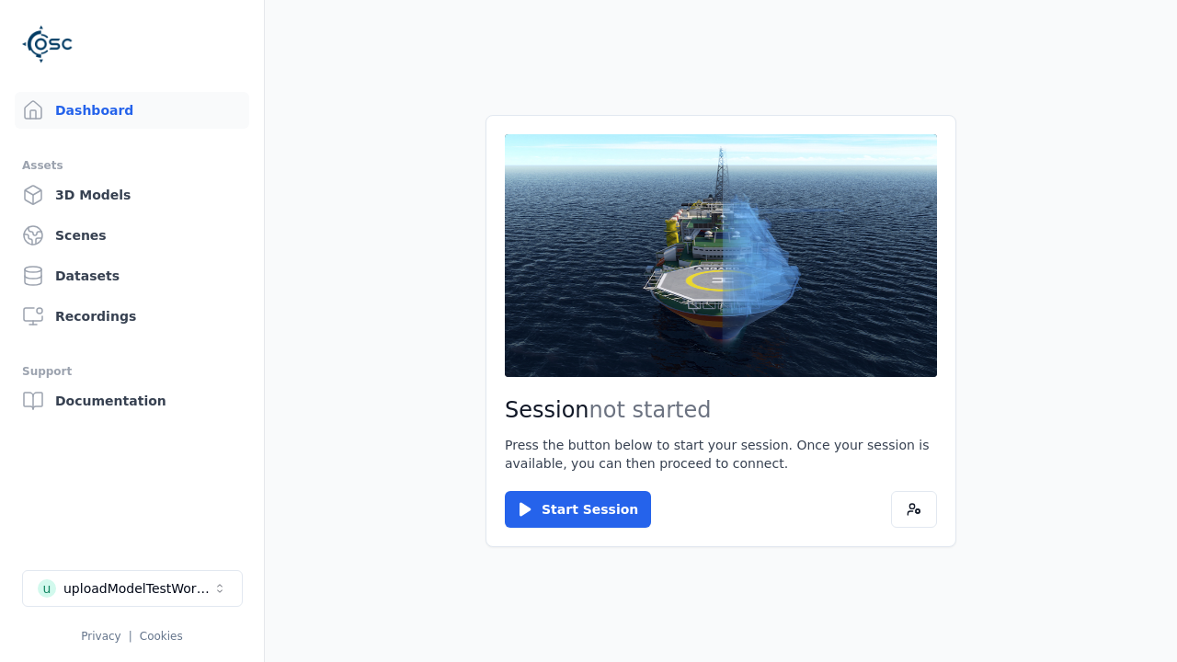 This screenshot has height=662, width=1177. Describe the element at coordinates (138, 589) in the screenshot. I see `div: uploadModelTestWorkspace` at that location.